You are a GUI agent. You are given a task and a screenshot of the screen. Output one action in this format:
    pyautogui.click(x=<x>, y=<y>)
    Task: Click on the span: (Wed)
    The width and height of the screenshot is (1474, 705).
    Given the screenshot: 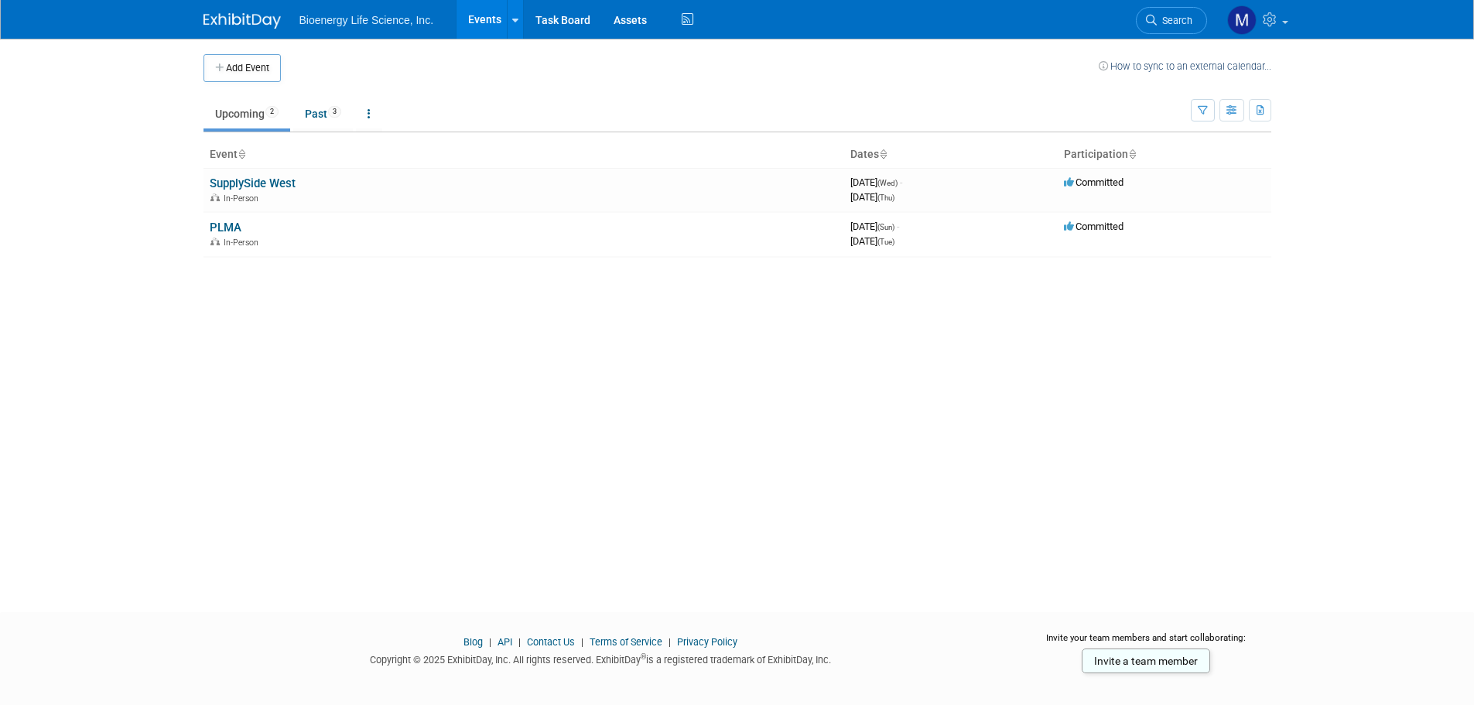 What is the action you would take?
    pyautogui.click(x=888, y=183)
    